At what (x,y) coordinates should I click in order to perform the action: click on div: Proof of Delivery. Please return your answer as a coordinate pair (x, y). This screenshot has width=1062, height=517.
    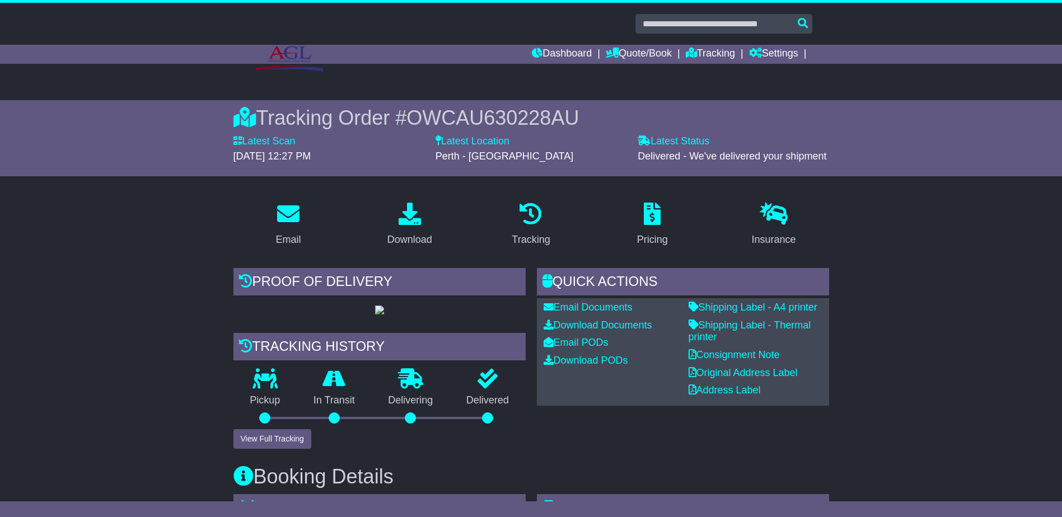
    Looking at the image, I should click on (379, 283).